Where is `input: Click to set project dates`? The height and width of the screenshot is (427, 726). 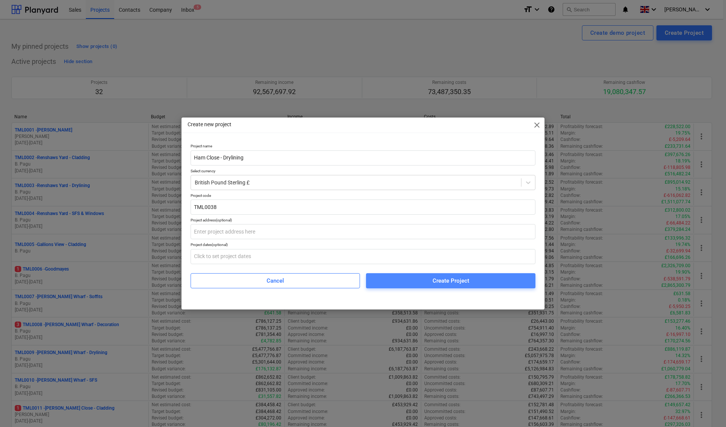 input: Click to set project dates is located at coordinates (363, 257).